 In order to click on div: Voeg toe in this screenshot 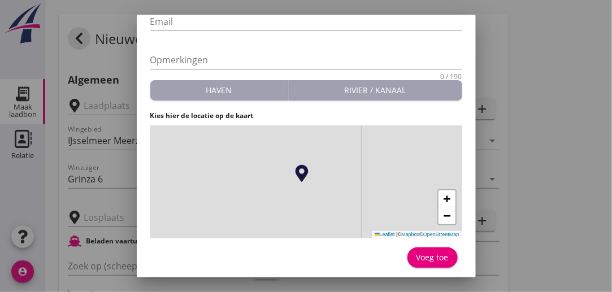, I will do `click(432, 257)`.